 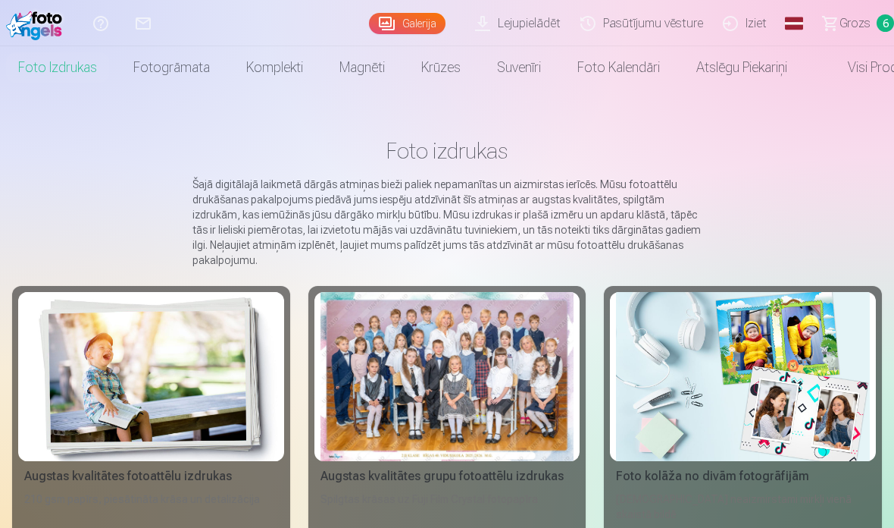 What do you see at coordinates (855, 23) in the screenshot?
I see `span: Grozs` at bounding box center [855, 23].